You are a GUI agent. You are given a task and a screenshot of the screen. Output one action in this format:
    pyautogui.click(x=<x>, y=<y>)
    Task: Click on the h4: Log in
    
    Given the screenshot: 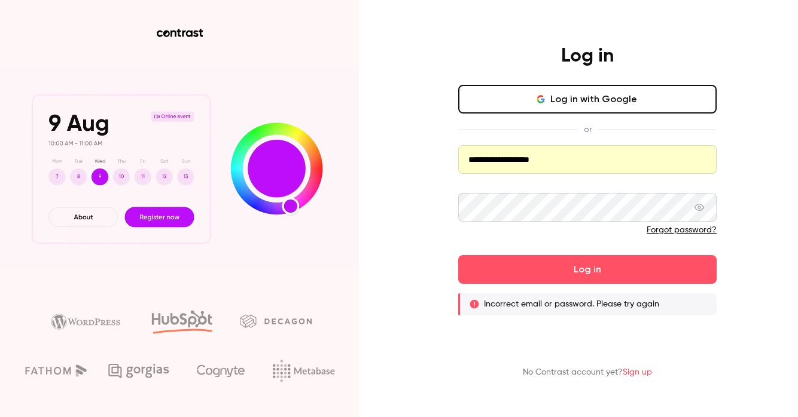 What is the action you would take?
    pyautogui.click(x=587, y=56)
    